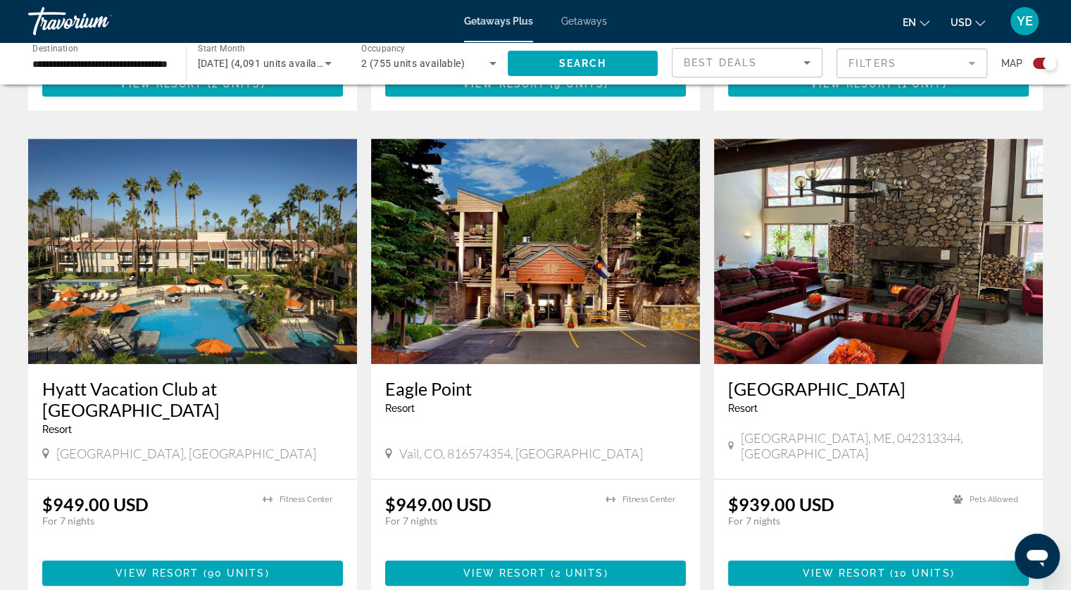 This screenshot has width=1071, height=590. What do you see at coordinates (878, 251) in the screenshot?
I see `img: ii_evi1.jpg` at bounding box center [878, 251].